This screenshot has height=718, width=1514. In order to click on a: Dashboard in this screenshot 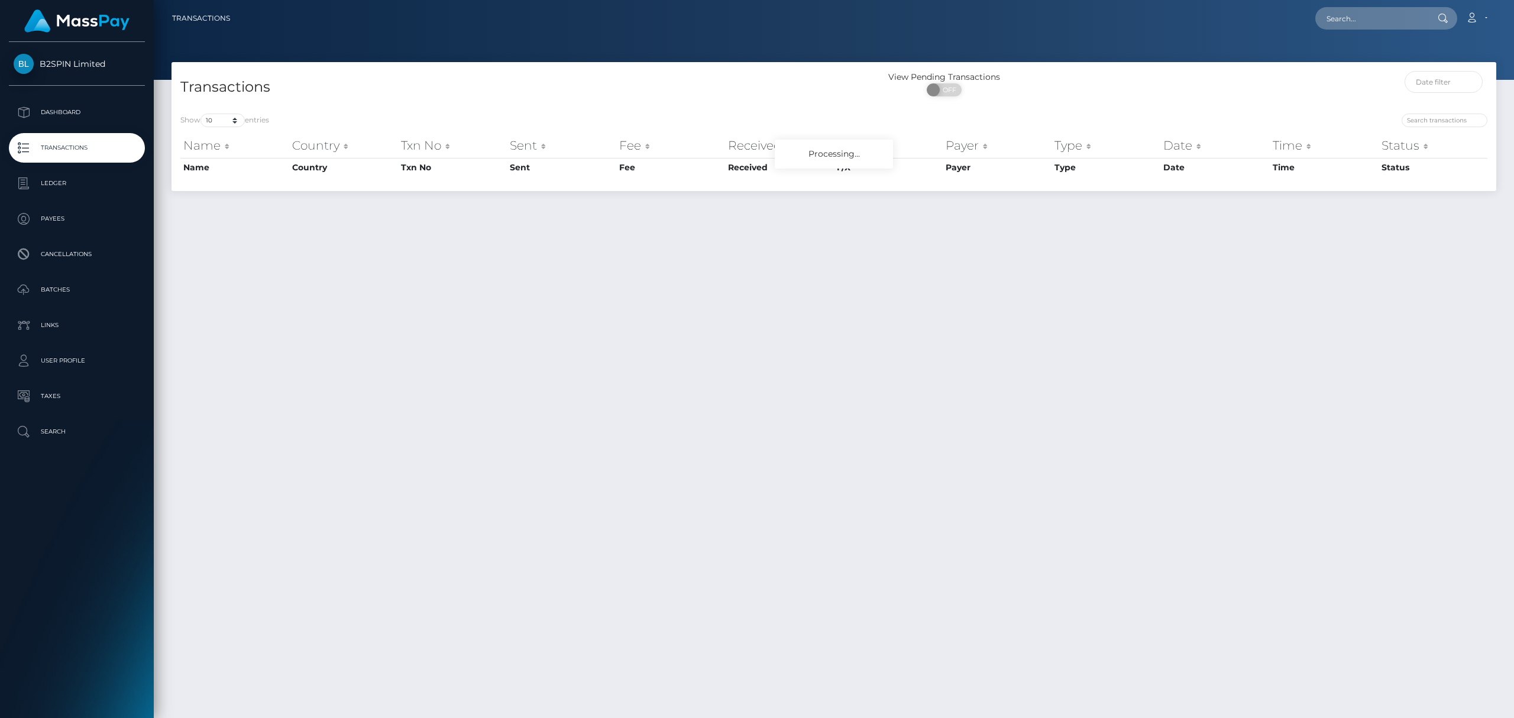, I will do `click(77, 112)`.